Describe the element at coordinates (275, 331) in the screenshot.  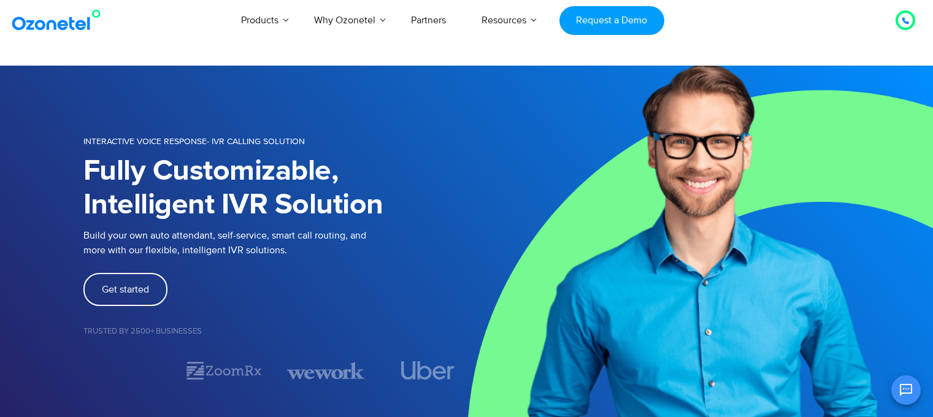
I see `h5: Trusted by 2500+ Businesses` at that location.